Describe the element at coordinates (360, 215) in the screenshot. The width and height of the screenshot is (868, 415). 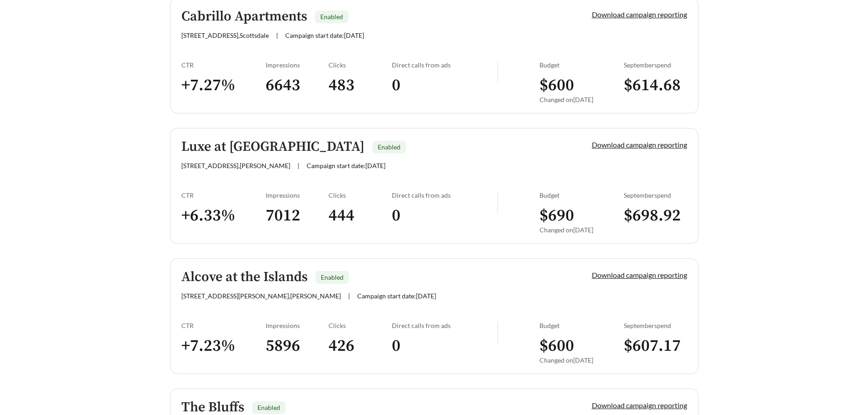
I see `h3: 444` at that location.